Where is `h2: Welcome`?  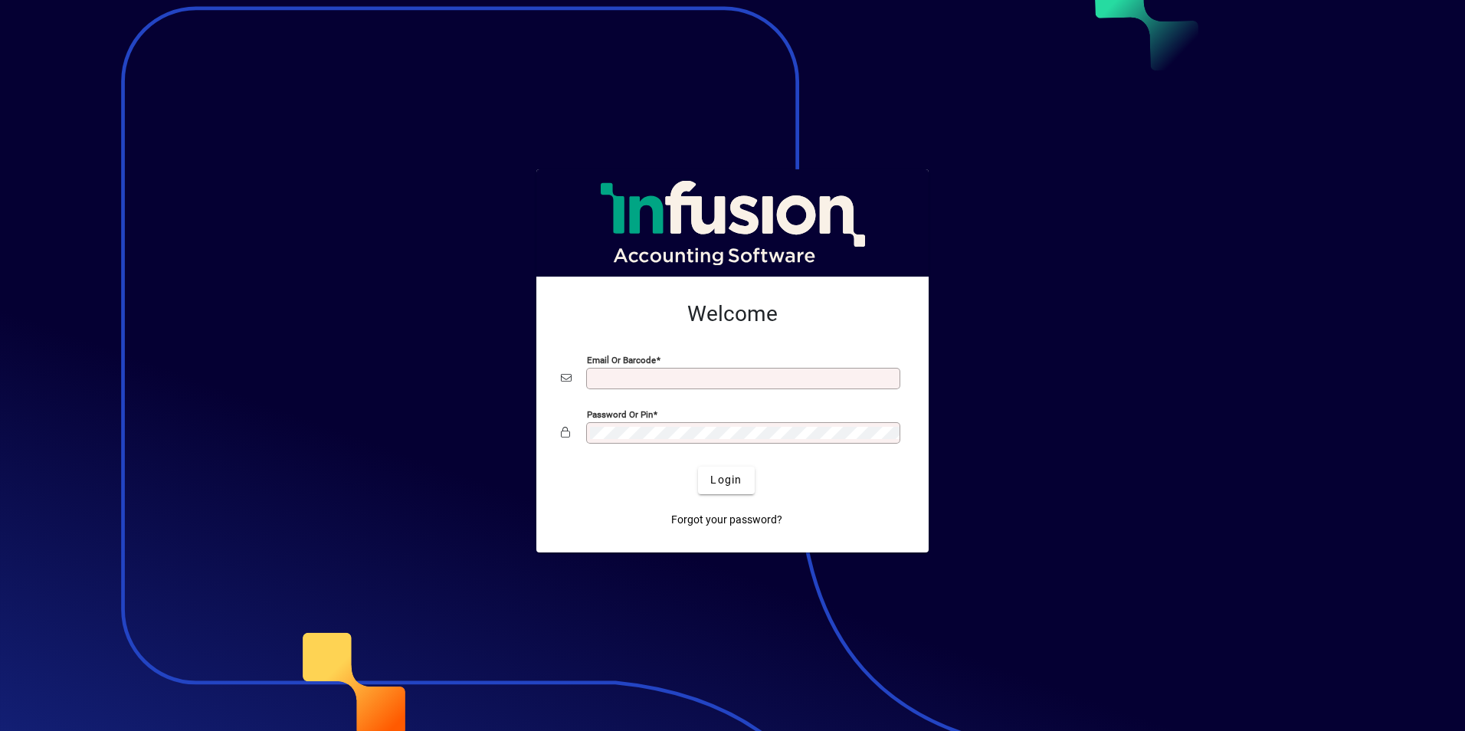
h2: Welcome is located at coordinates (733, 314).